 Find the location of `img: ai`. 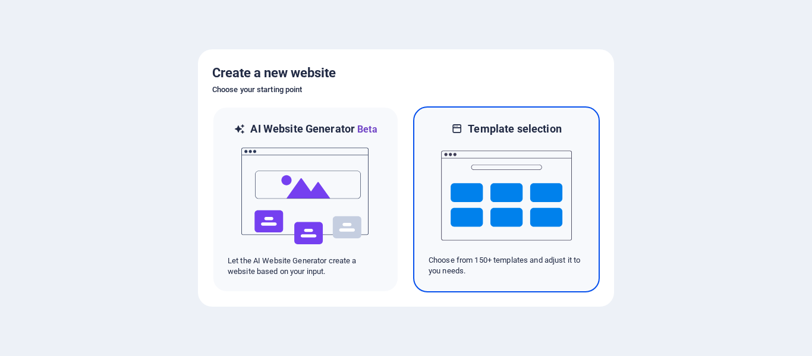

img: ai is located at coordinates (306, 196).